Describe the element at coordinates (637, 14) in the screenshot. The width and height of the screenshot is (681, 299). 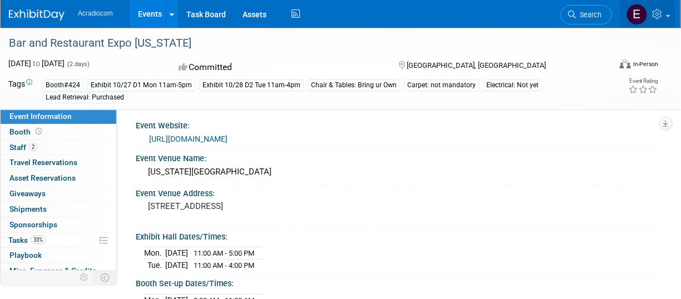
I see `img: Edwin Ospina` at that location.